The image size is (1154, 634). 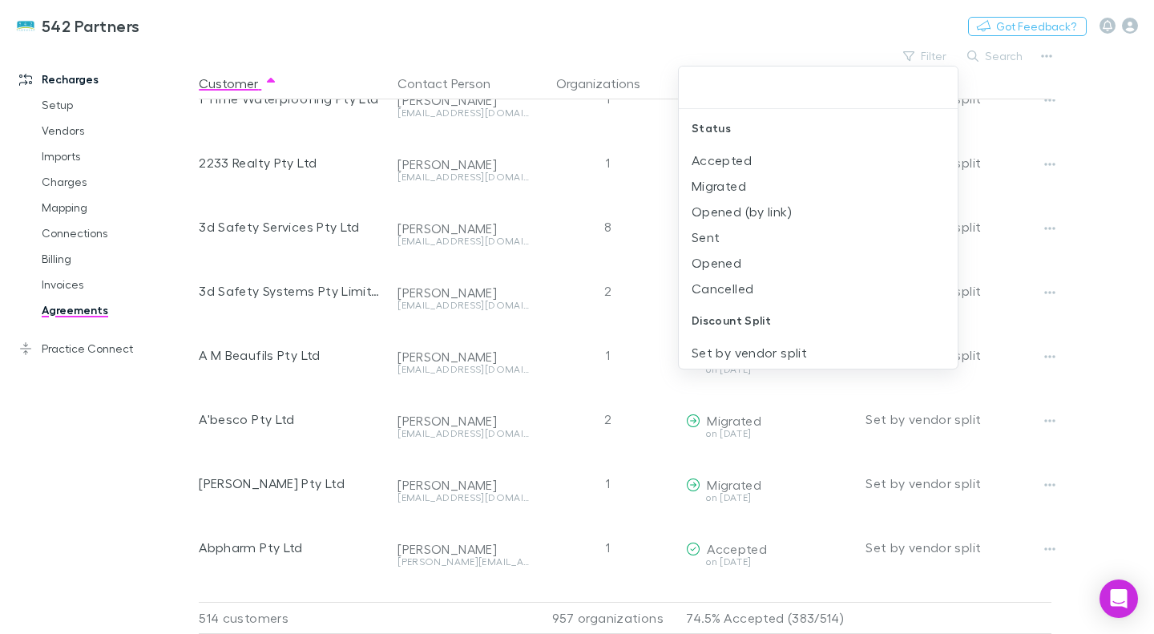 I want to click on div: Discount Split, so click(x=818, y=320).